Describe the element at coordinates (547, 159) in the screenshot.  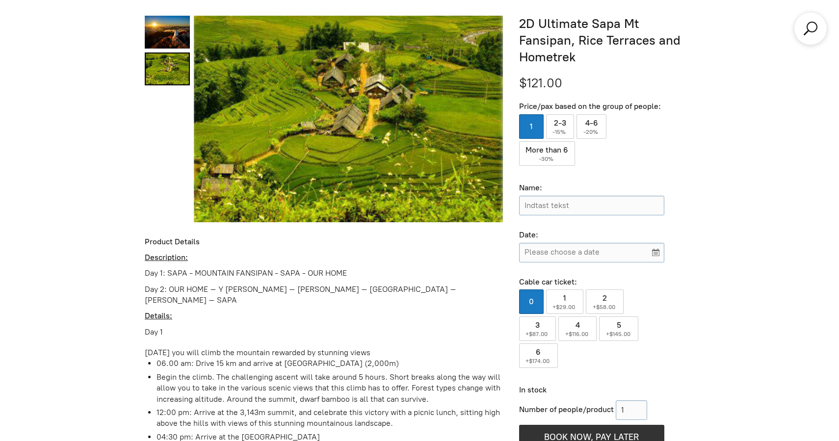
I see `span: -30%` at that location.